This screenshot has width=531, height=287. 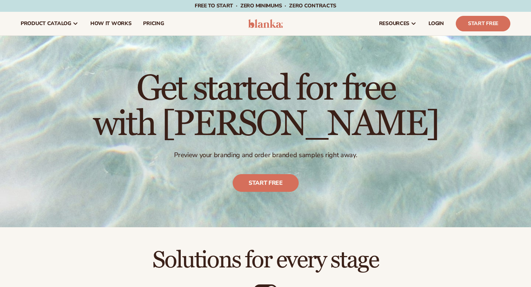 What do you see at coordinates (266, 24) in the screenshot?
I see `img: logo` at bounding box center [266, 24].